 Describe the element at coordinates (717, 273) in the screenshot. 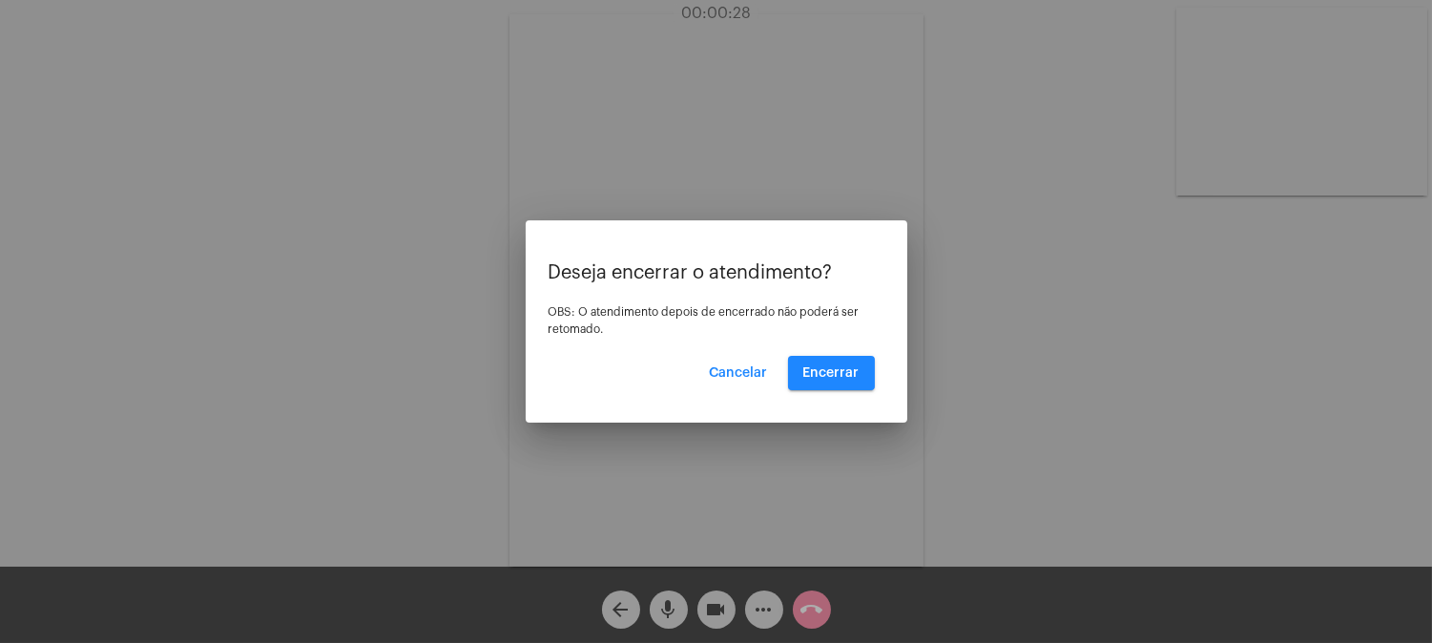

I see `p: Deseja encerrar o atendimento?` at that location.